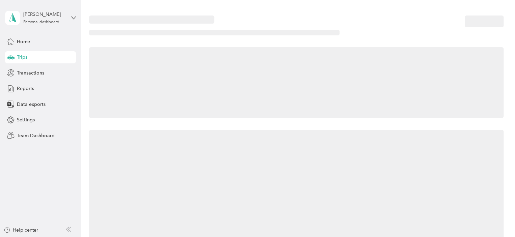 This screenshot has width=515, height=237. I want to click on span: Reports, so click(25, 88).